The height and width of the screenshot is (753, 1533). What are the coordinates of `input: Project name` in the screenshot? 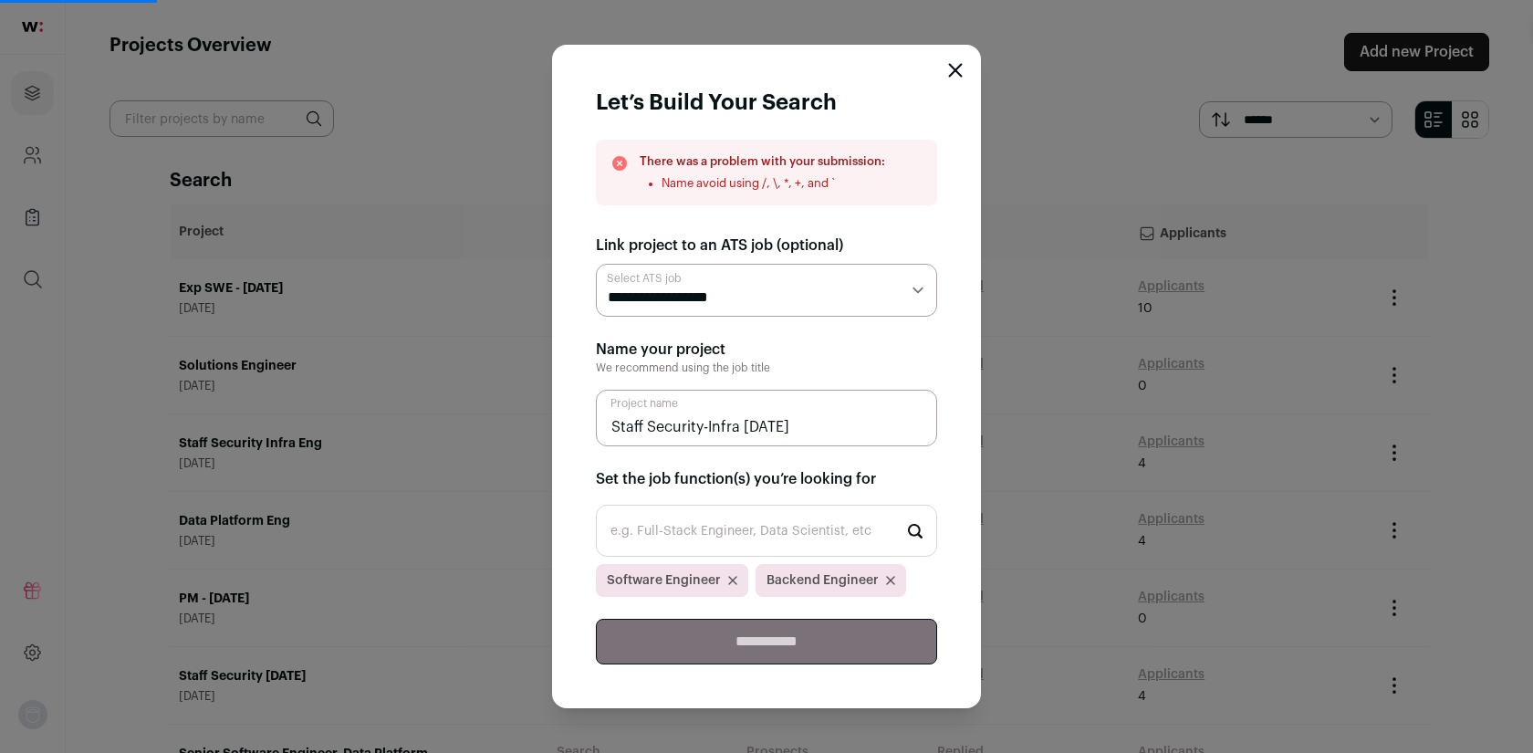 It's located at (766, 418).